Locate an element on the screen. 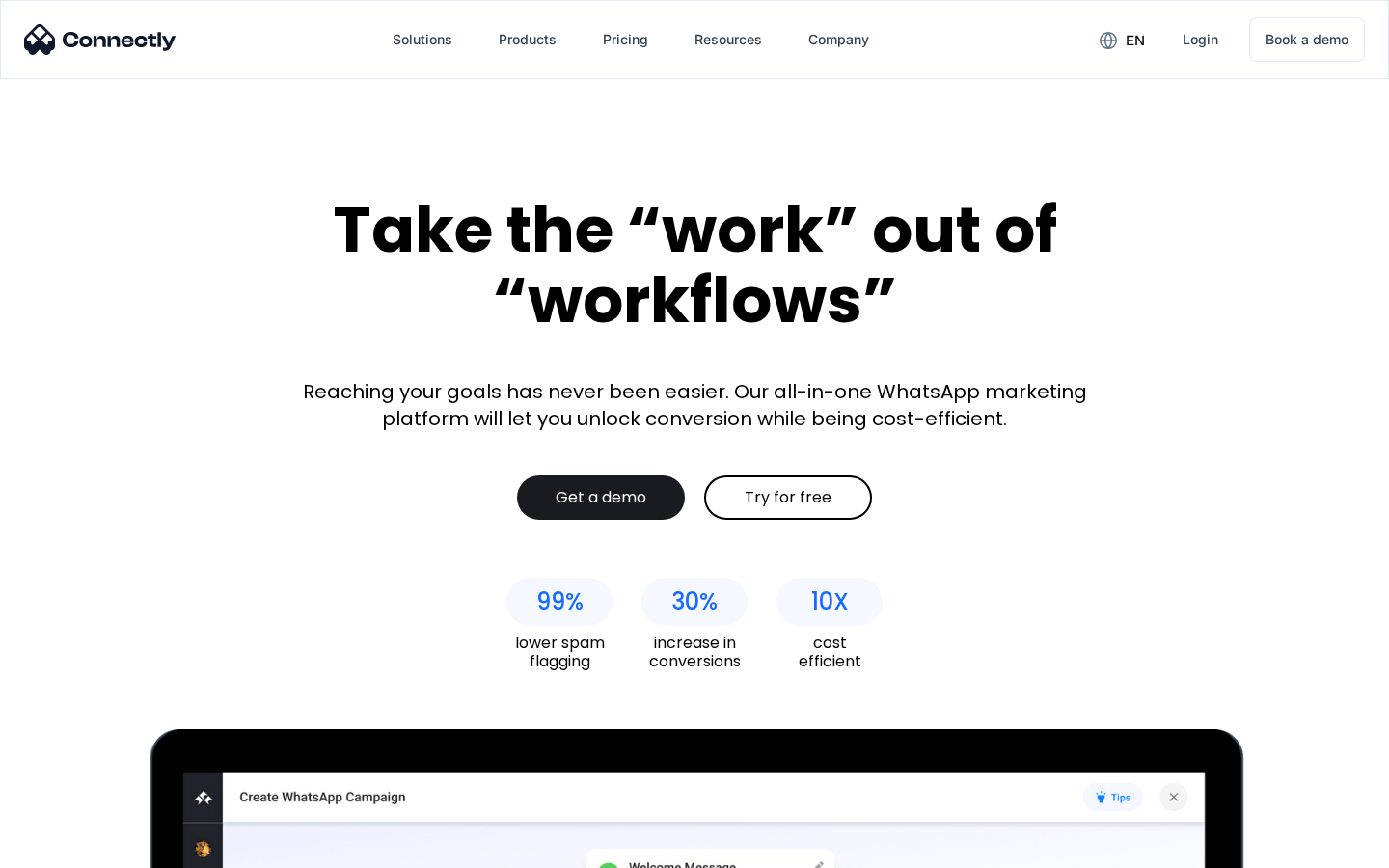  a: Pricing is located at coordinates (624, 39).